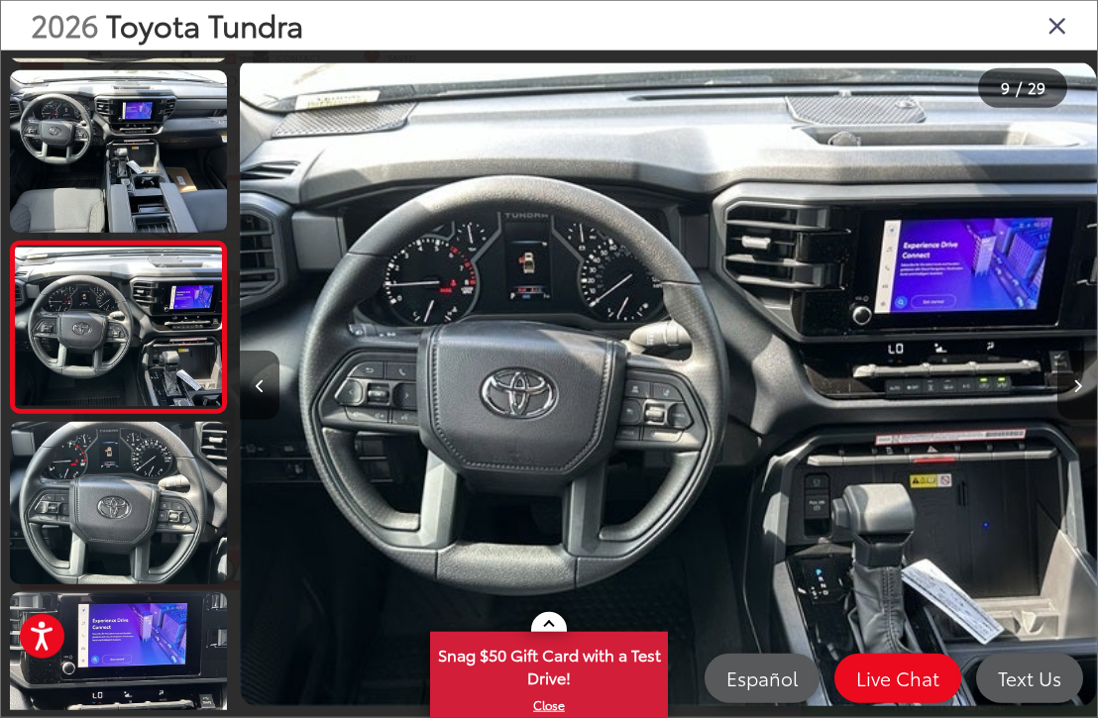  What do you see at coordinates (762, 678) in the screenshot?
I see `span: Español` at bounding box center [762, 678].